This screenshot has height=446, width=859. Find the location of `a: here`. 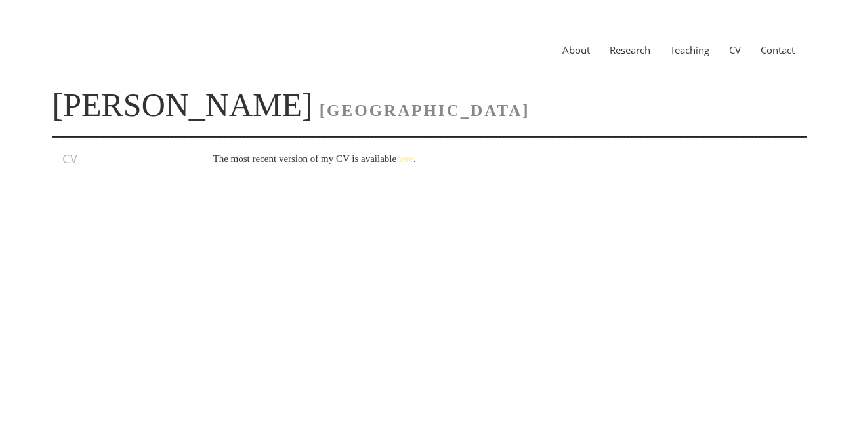

a: here is located at coordinates (405, 159).